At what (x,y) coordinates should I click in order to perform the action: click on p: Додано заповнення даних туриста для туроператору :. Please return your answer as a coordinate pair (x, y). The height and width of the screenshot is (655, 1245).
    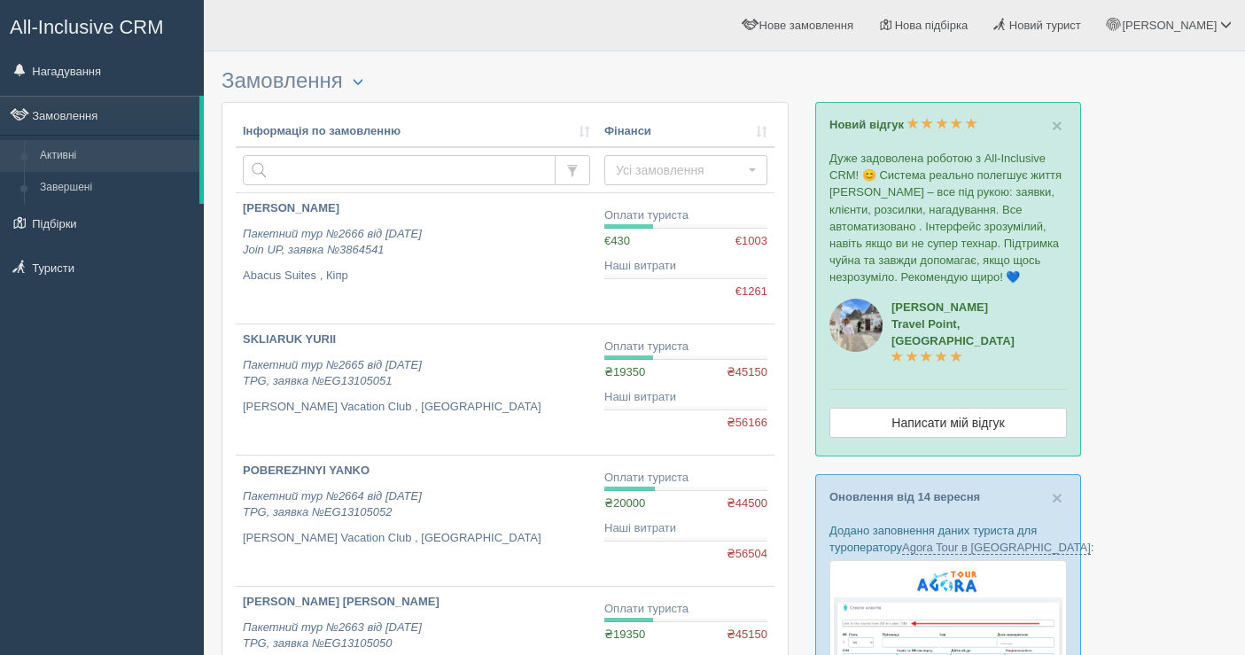
    Looking at the image, I should click on (948, 539).